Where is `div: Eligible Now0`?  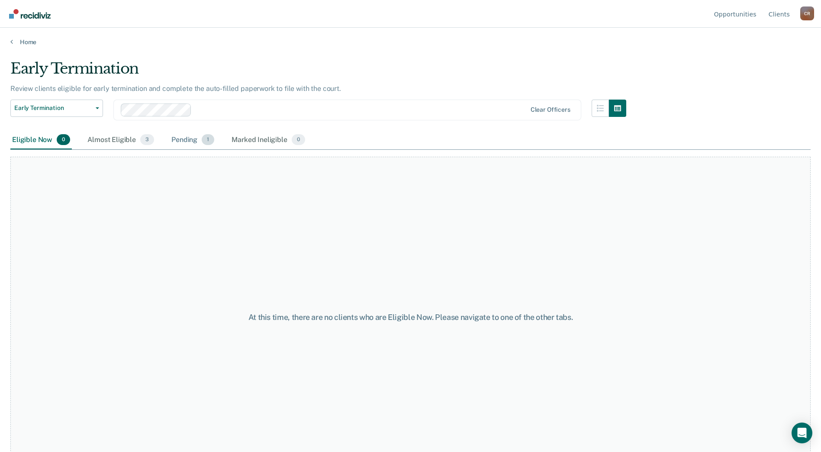
div: Eligible Now0 is located at coordinates (41, 140).